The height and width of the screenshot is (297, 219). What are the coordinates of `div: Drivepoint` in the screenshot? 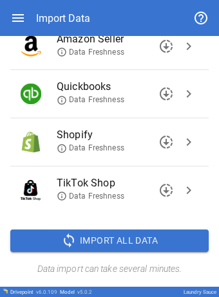 It's located at (33, 292).